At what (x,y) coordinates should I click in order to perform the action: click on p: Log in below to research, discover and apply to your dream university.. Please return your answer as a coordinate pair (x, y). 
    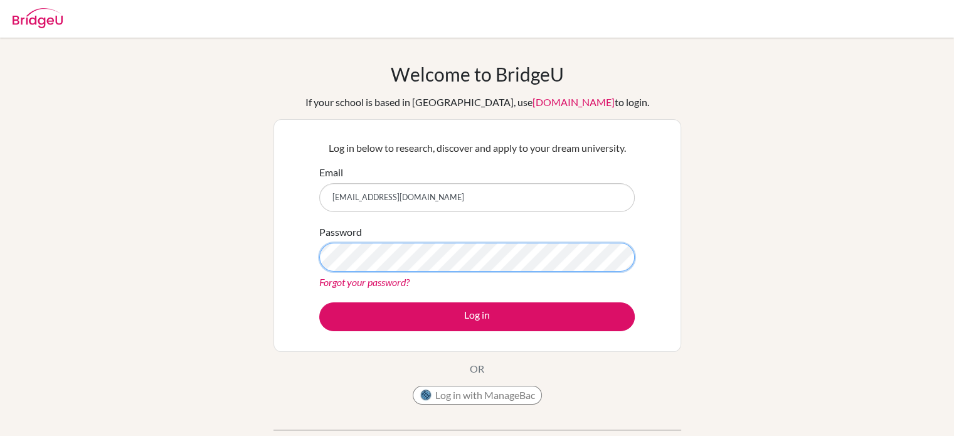
    Looking at the image, I should click on (476, 148).